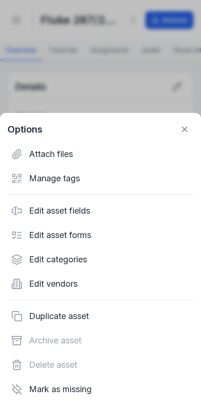  What do you see at coordinates (101, 154) in the screenshot?
I see `div: Attach files` at bounding box center [101, 154].